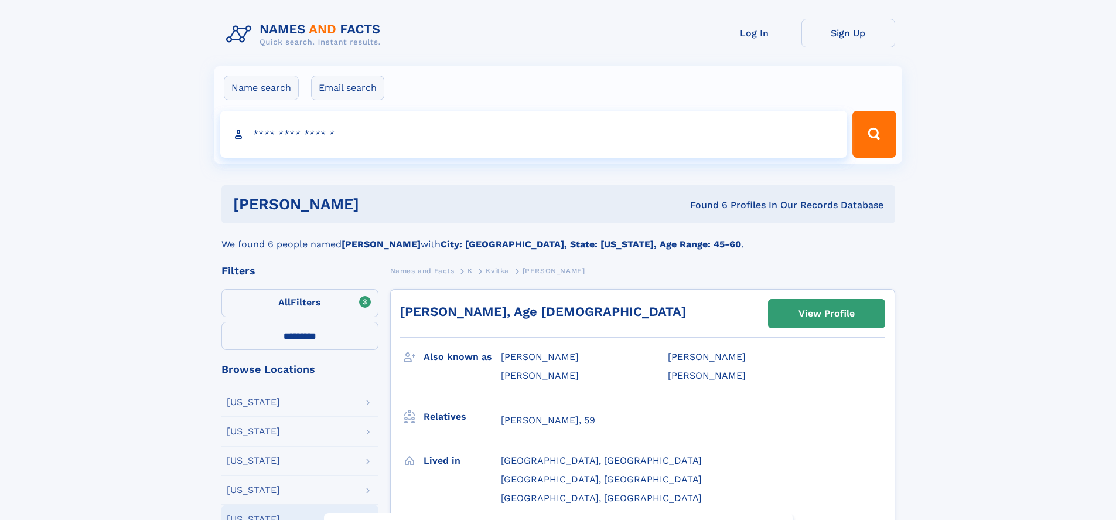 Image resolution: width=1116 pixels, height=520 pixels. I want to click on h3: Relatives, so click(462, 416).